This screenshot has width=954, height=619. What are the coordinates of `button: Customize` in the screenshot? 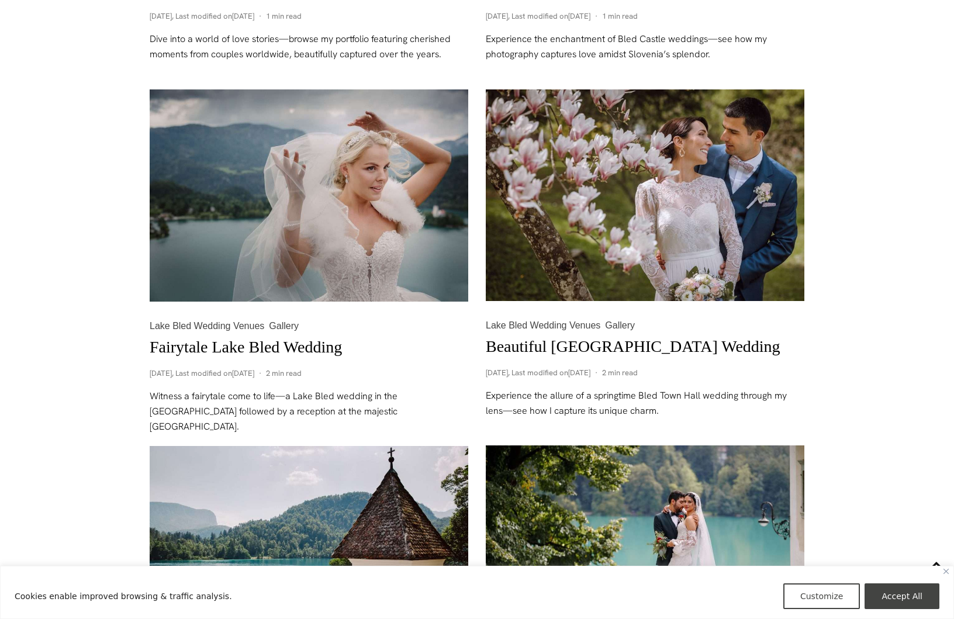 It's located at (822, 597).